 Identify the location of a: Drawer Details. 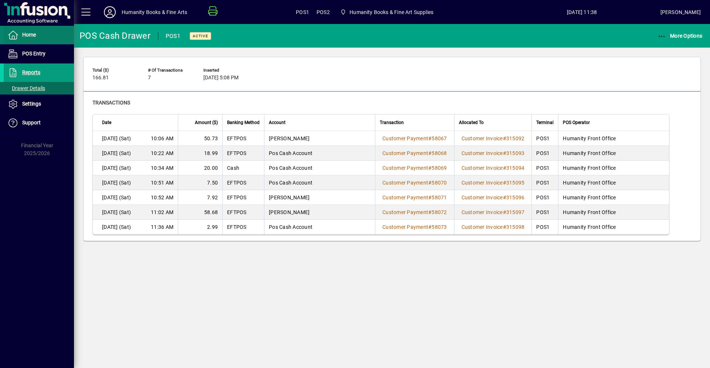
(39, 88).